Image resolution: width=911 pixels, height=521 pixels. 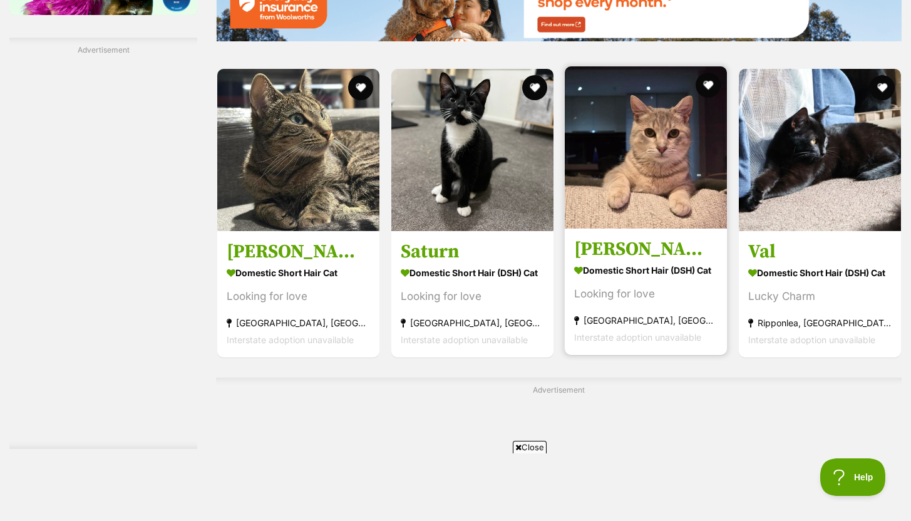 I want to click on div: Advertisement, so click(x=103, y=243).